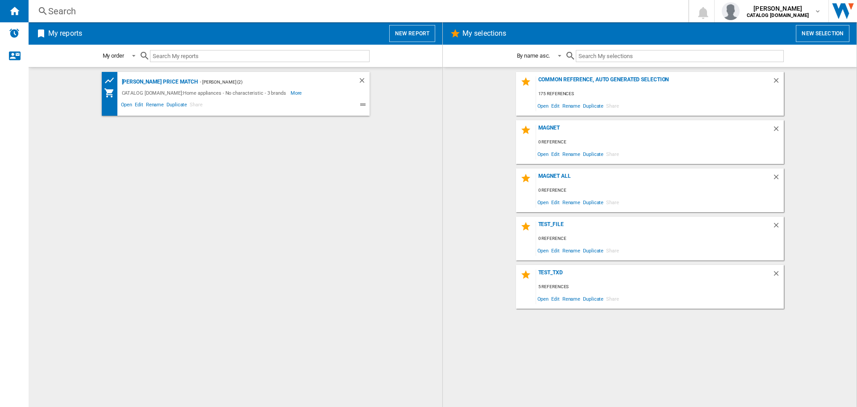 The image size is (857, 407). What do you see at coordinates (484, 33) in the screenshot?
I see `h2: My selections` at bounding box center [484, 33].